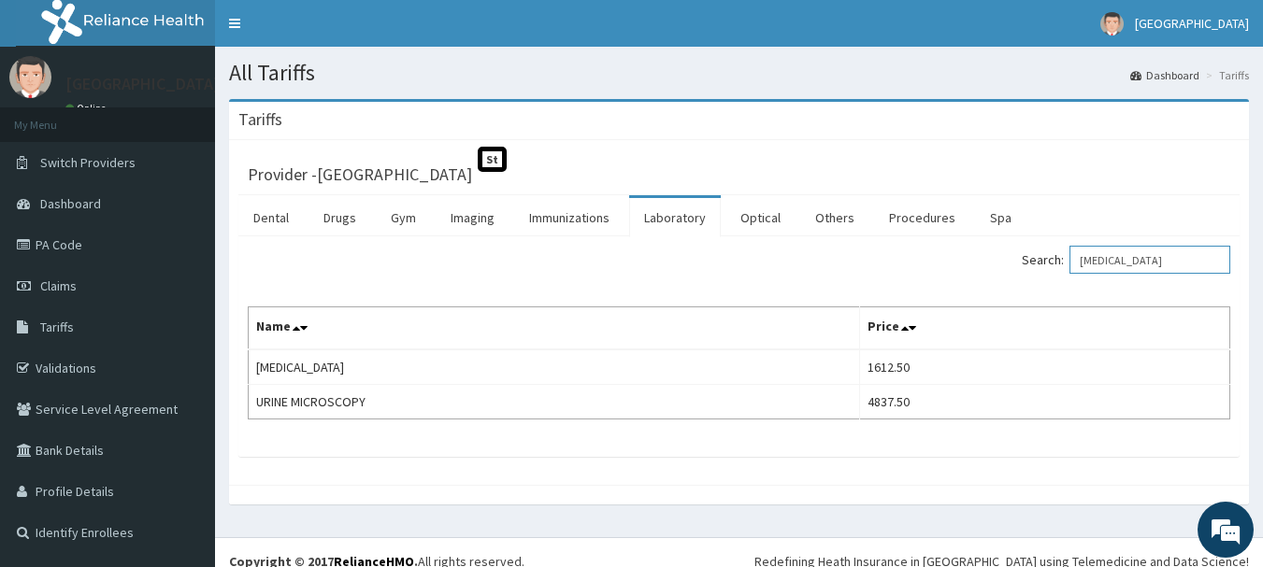  What do you see at coordinates (183, 261) in the screenshot?
I see `span: We're online!` at bounding box center [183, 261].